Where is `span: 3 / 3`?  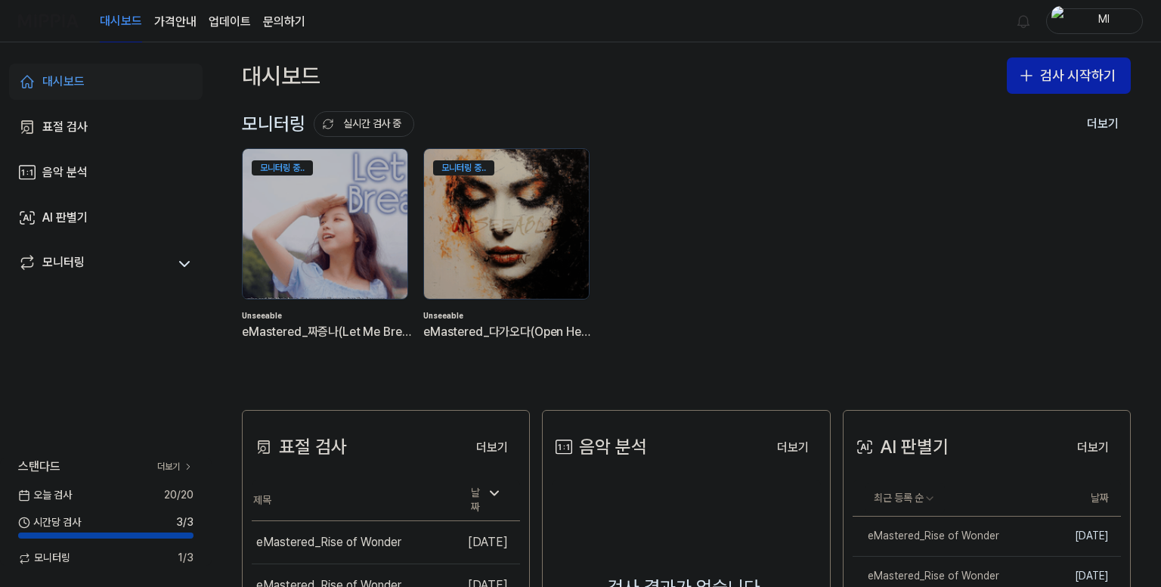
span: 3 / 3 is located at coordinates (184, 522).